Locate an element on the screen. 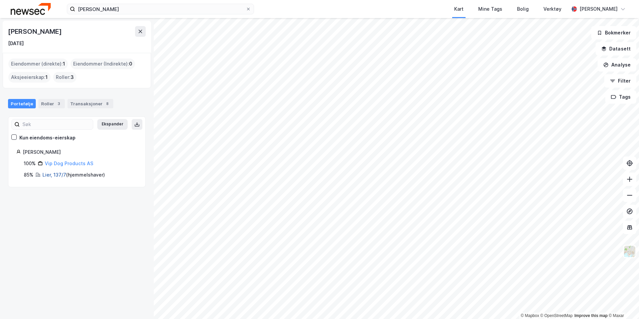 This screenshot has height=319, width=639. div: 8 is located at coordinates (107, 104).